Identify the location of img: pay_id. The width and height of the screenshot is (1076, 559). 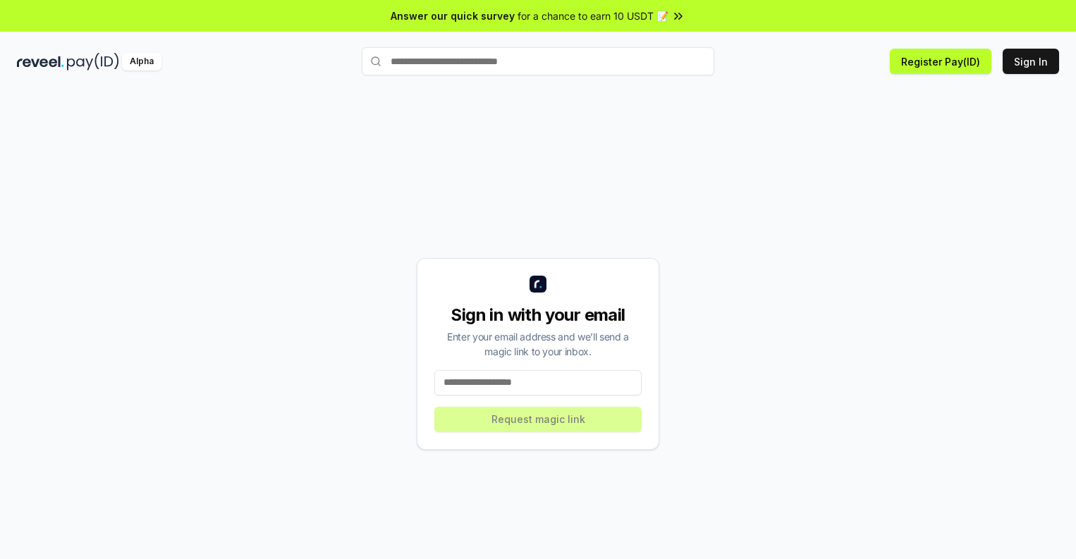
(93, 61).